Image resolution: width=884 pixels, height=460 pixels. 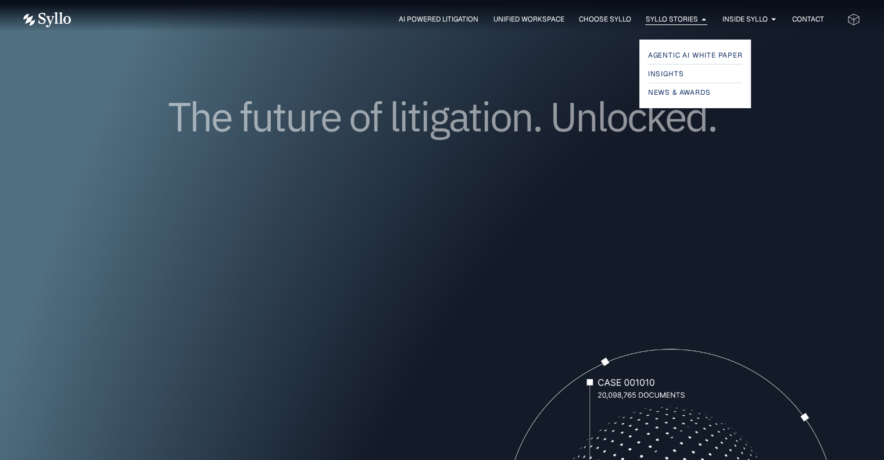 What do you see at coordinates (671, 19) in the screenshot?
I see `a: Syllo Stories` at bounding box center [671, 19].